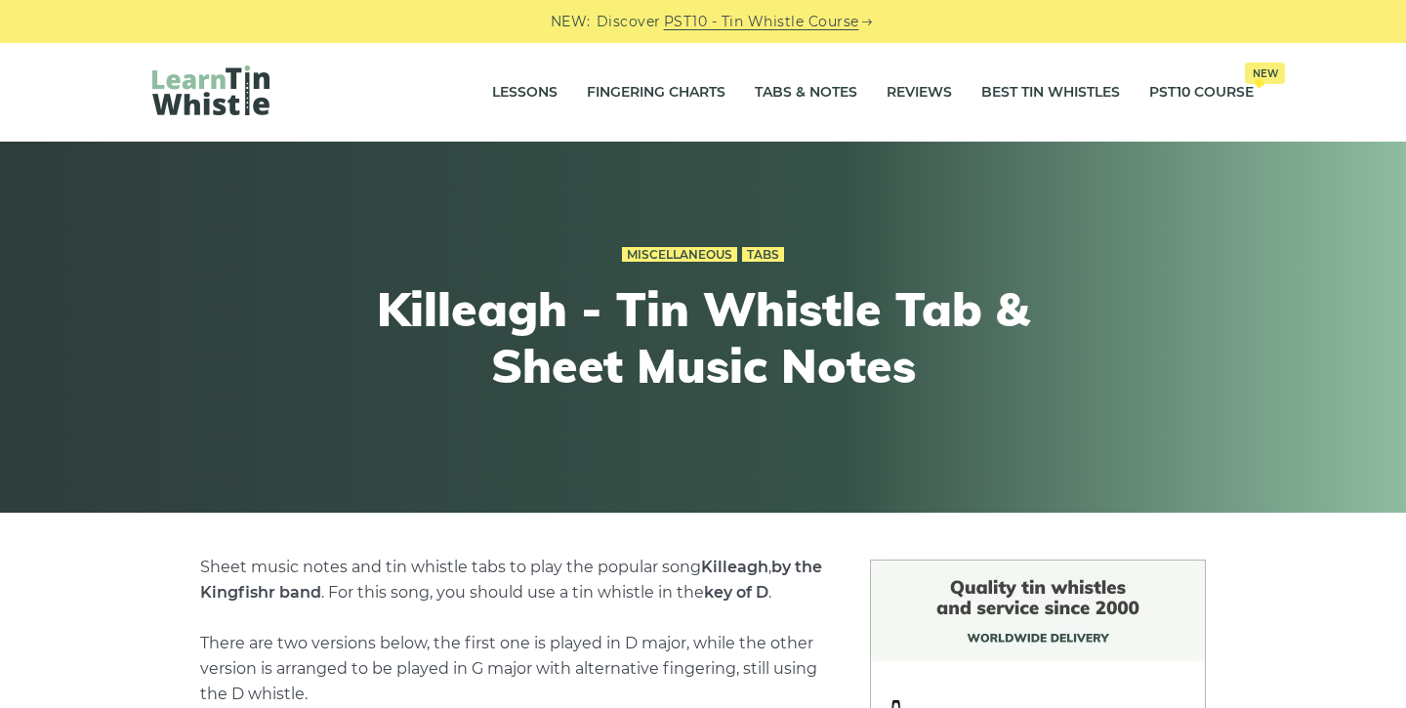 The image size is (1406, 708). What do you see at coordinates (1050, 93) in the screenshot?
I see `a: Best Tin Whistles` at bounding box center [1050, 93].